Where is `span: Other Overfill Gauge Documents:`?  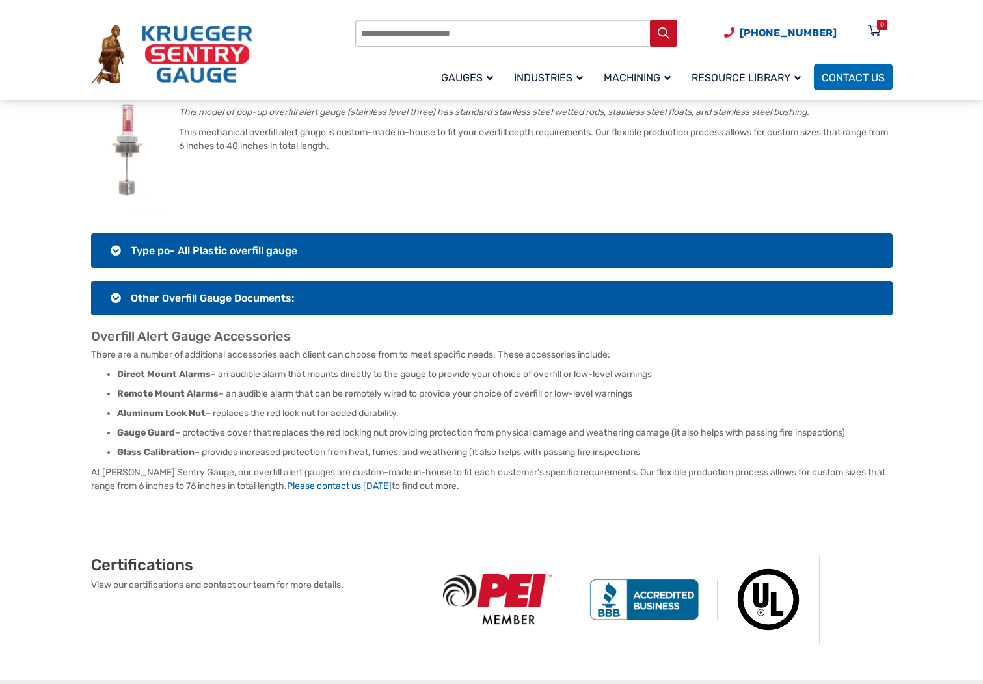 span: Other Overfill Gauge Documents: is located at coordinates (212, 298).